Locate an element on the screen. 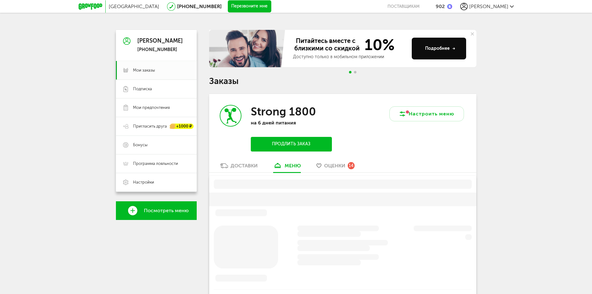 The width and height of the screenshot is (592, 294). h1: Заказы is located at coordinates (343, 81).